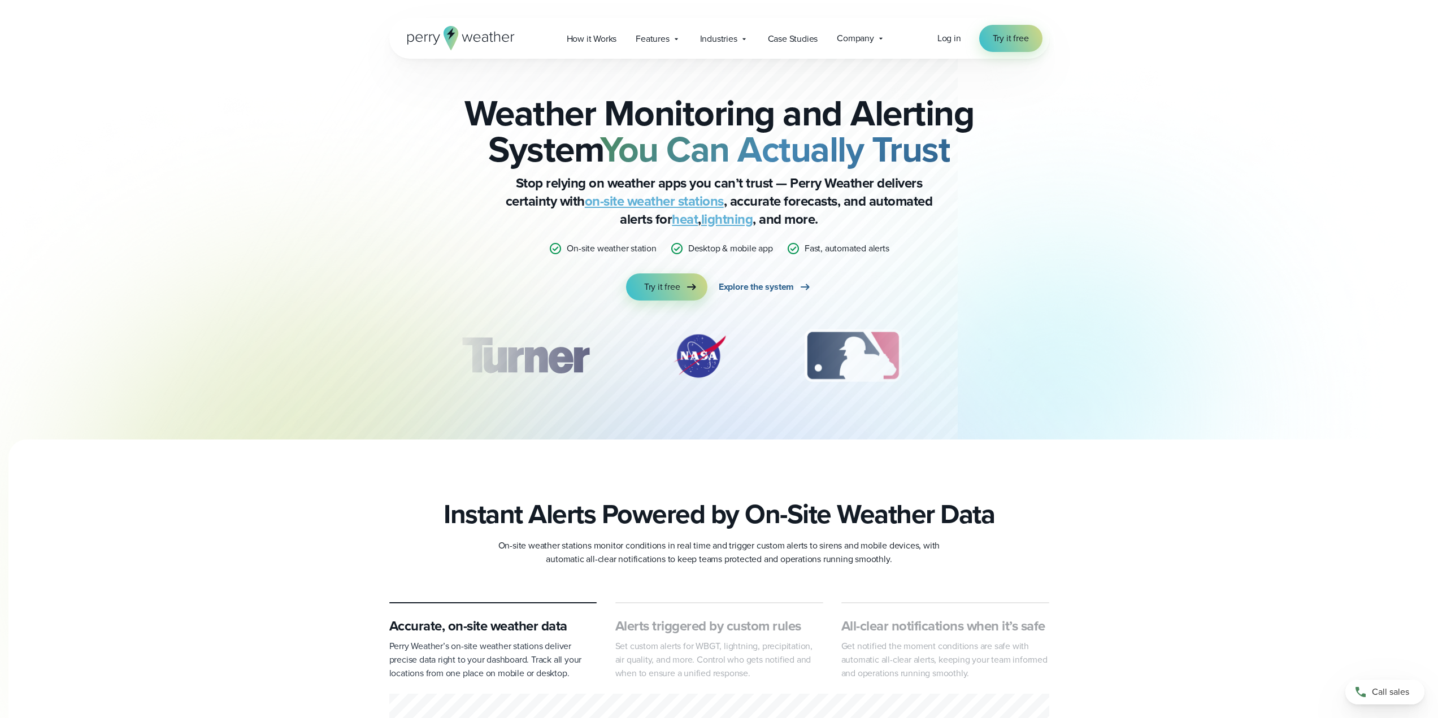  What do you see at coordinates (719, 626) in the screenshot?
I see `h3: Alerts triggered by custom rules` at bounding box center [719, 626].